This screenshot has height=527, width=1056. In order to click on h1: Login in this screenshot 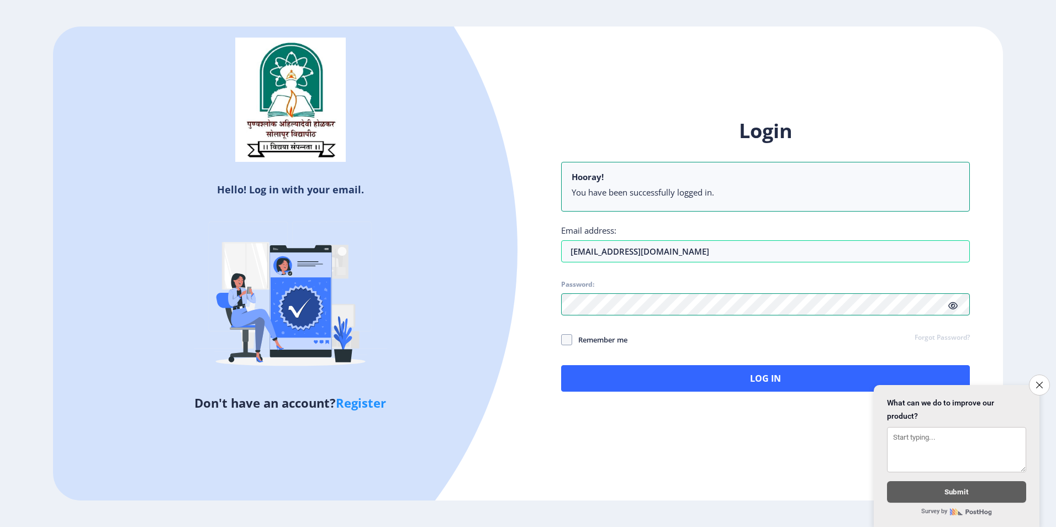, I will do `click(766, 131)`.